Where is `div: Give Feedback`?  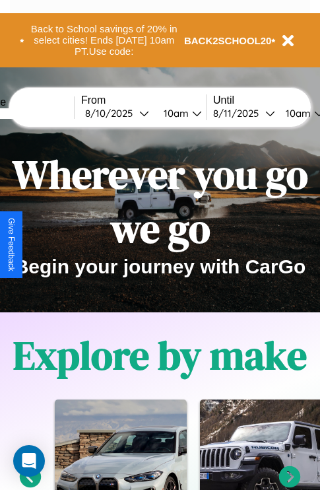
div: Give Feedback is located at coordinates (11, 244).